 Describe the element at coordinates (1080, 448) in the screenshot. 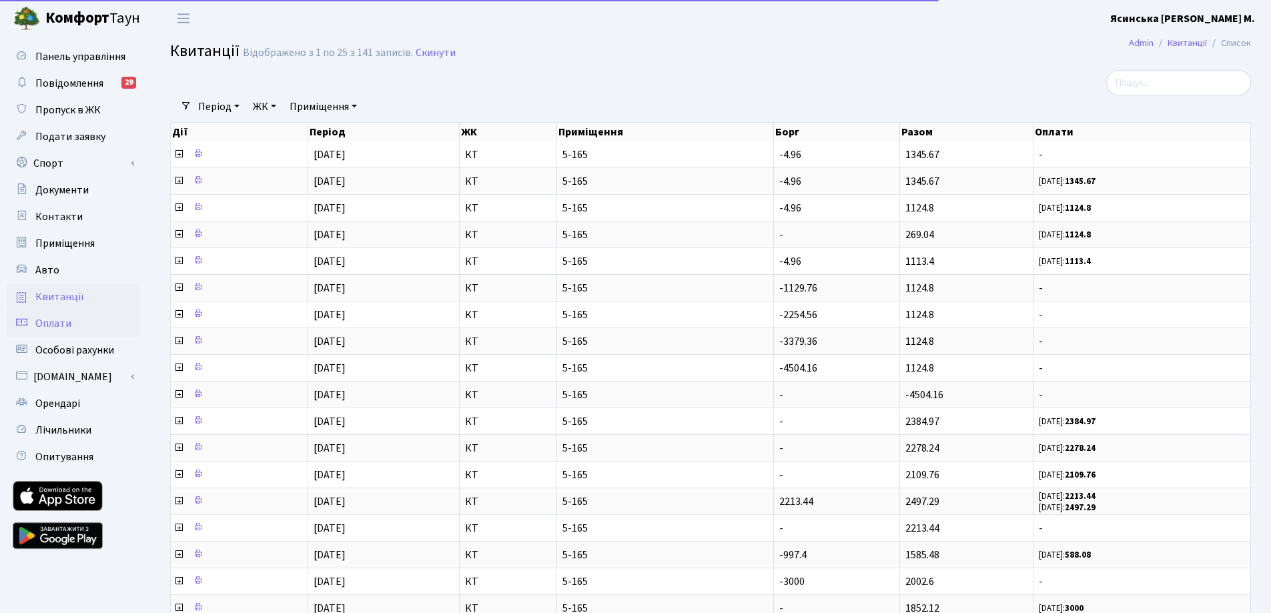

I see `b: 2278.24` at that location.